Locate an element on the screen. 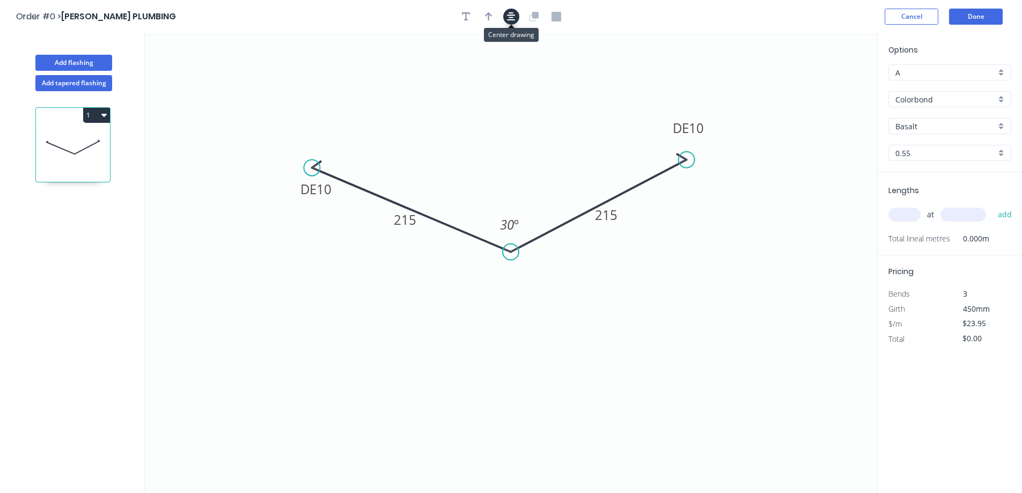  span: 450mm is located at coordinates (977, 309).